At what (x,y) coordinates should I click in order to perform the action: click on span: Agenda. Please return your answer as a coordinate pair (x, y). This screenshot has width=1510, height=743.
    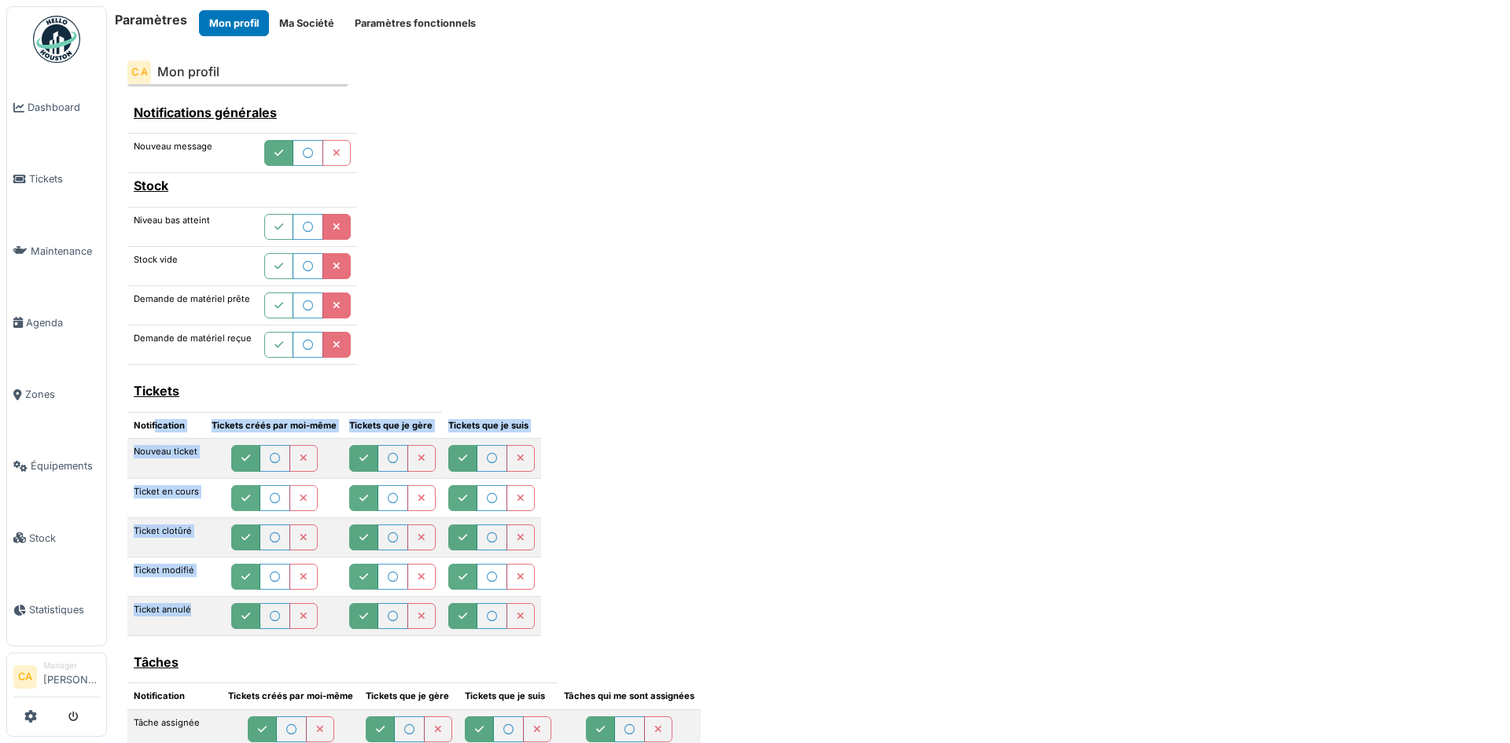
    Looking at the image, I should click on (63, 322).